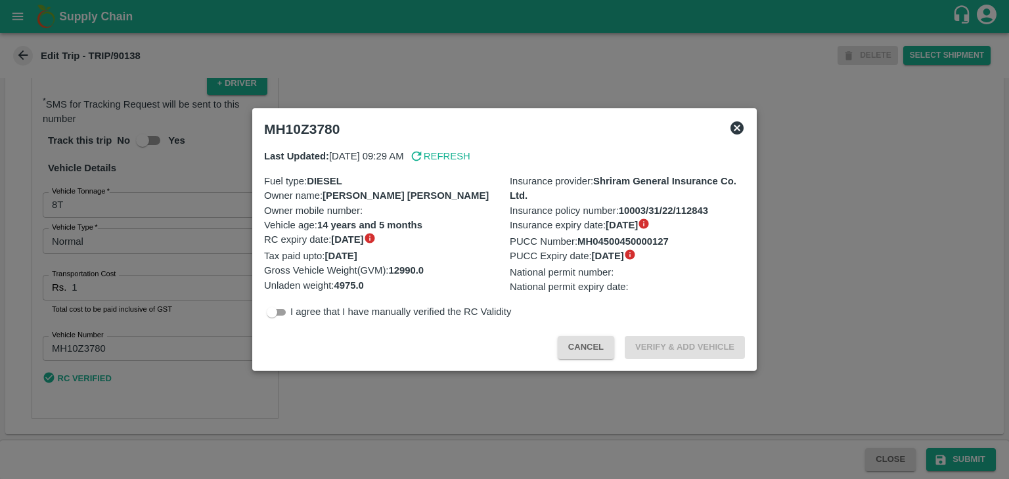 This screenshot has height=479, width=1009. I want to click on p: Insurance policy number :, so click(627, 211).